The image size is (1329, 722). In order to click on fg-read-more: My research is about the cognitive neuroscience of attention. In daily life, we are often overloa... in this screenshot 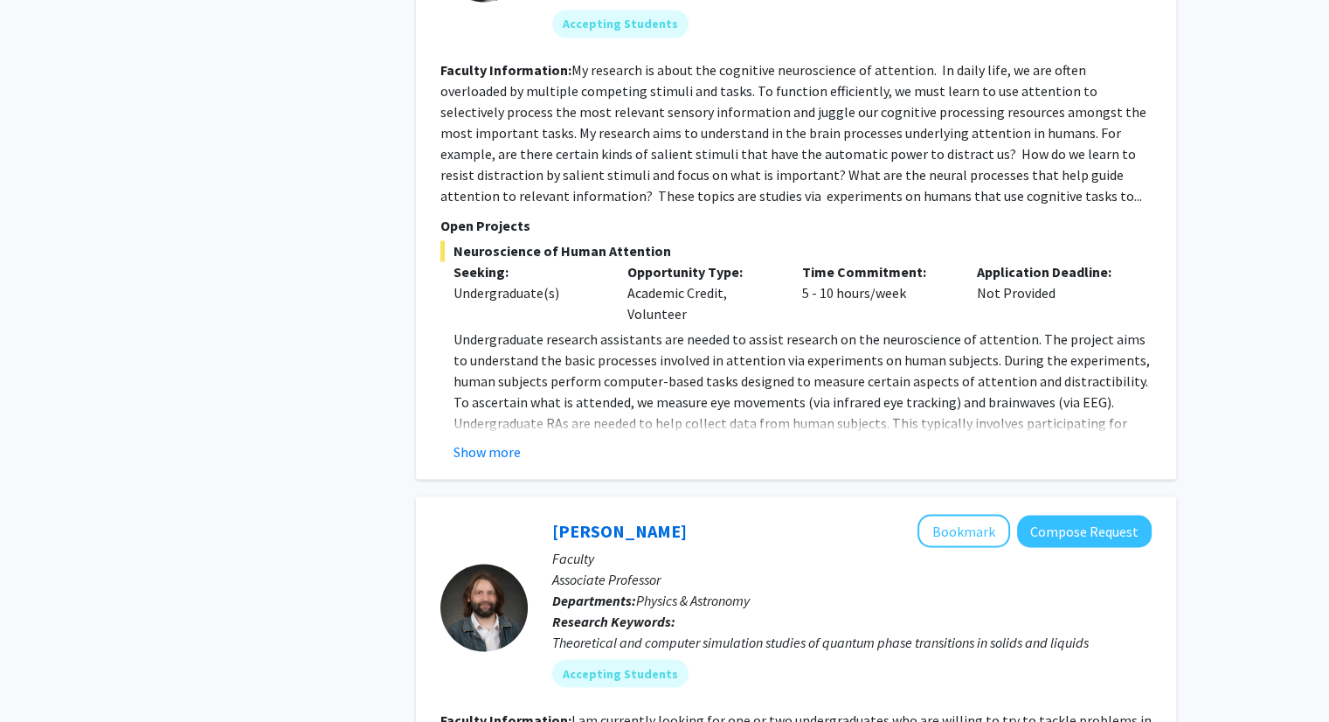, I will do `click(793, 133)`.